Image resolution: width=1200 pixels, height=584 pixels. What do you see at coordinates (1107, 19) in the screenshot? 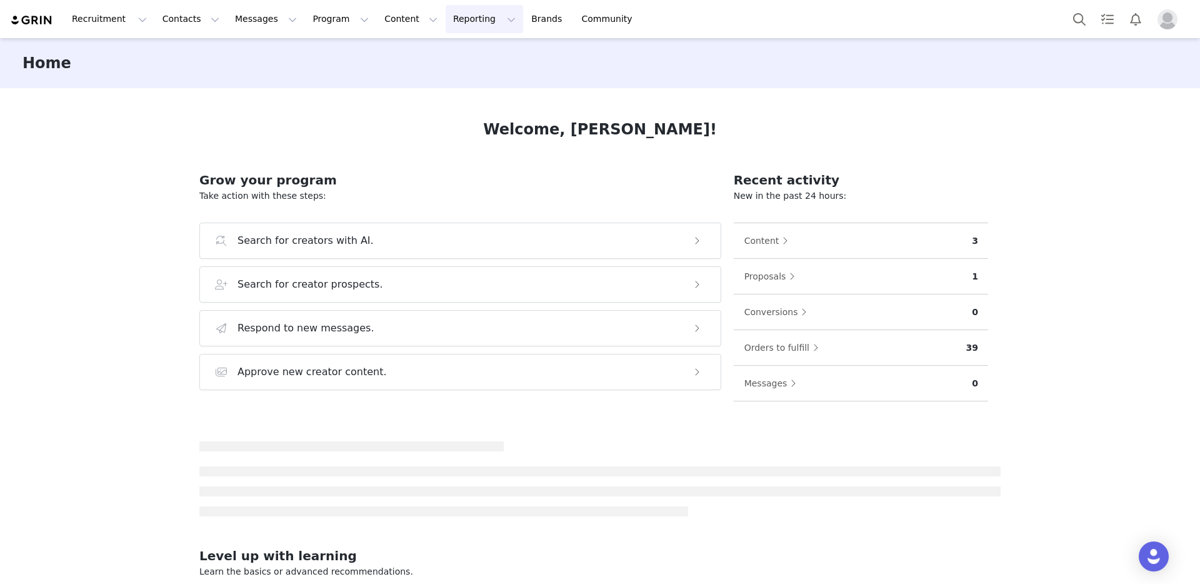
I see `a: Tasks` at bounding box center [1107, 19].